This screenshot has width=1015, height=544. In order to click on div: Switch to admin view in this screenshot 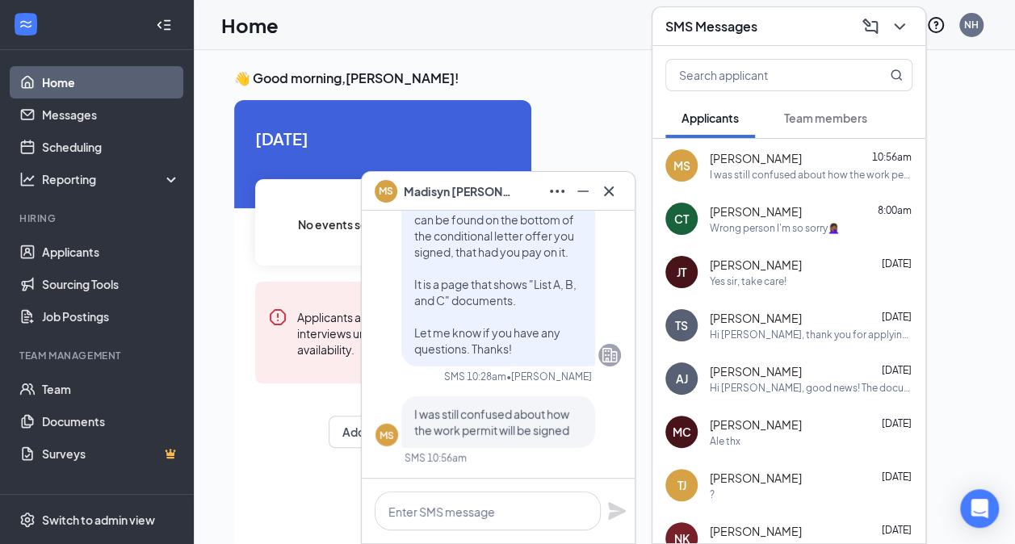, I will do `click(99, 520)`.